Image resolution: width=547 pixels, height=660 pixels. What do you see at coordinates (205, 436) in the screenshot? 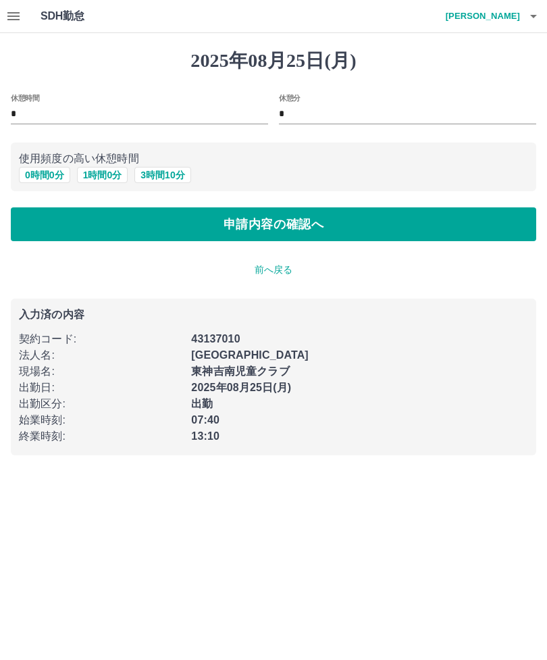
I see `b: 13:10` at bounding box center [205, 436].